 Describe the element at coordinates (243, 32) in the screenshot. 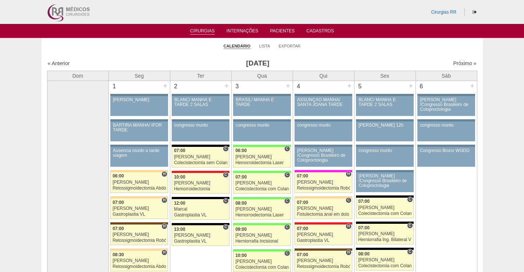

I see `a: Internações` at that location.